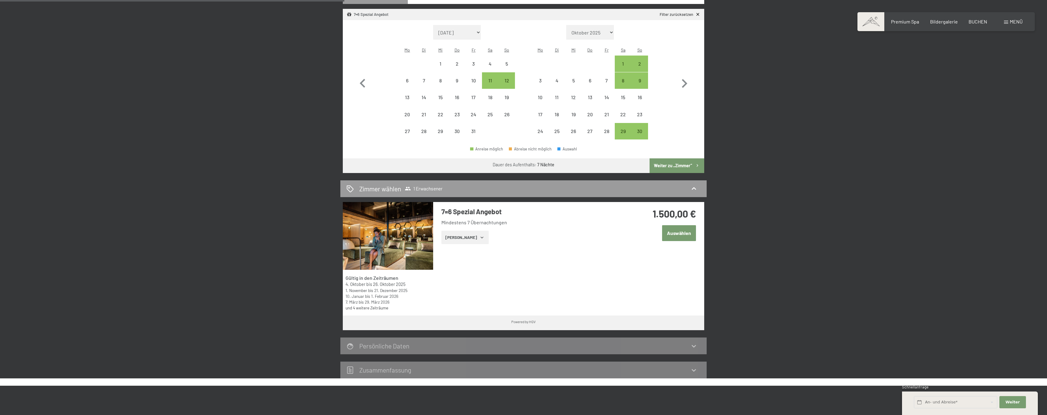 Image resolution: width=1047 pixels, height=415 pixels. I want to click on div: Tue Oct 07 2025, so click(424, 81).